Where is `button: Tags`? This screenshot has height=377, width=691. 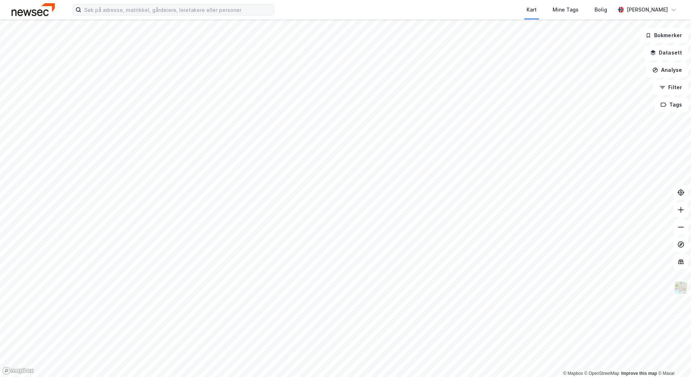 button: Tags is located at coordinates (671, 105).